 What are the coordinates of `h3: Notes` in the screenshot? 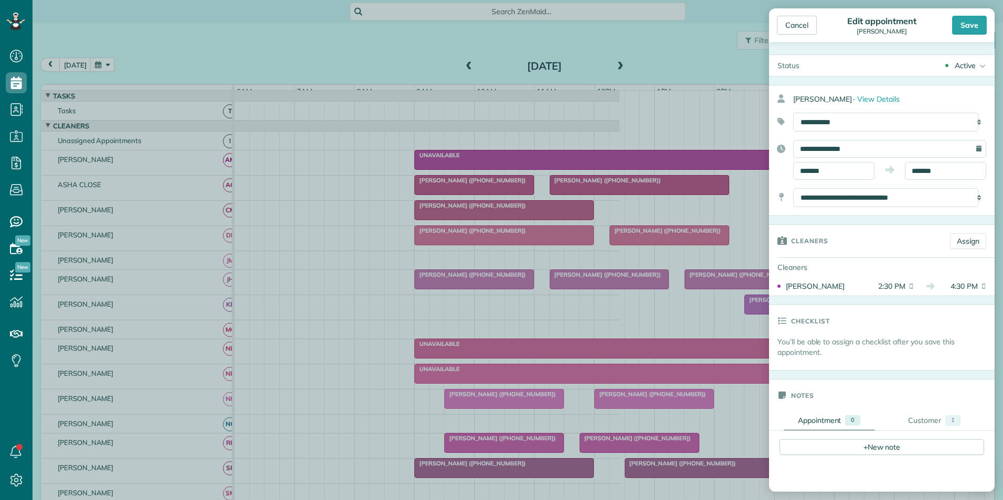 It's located at (802, 395).